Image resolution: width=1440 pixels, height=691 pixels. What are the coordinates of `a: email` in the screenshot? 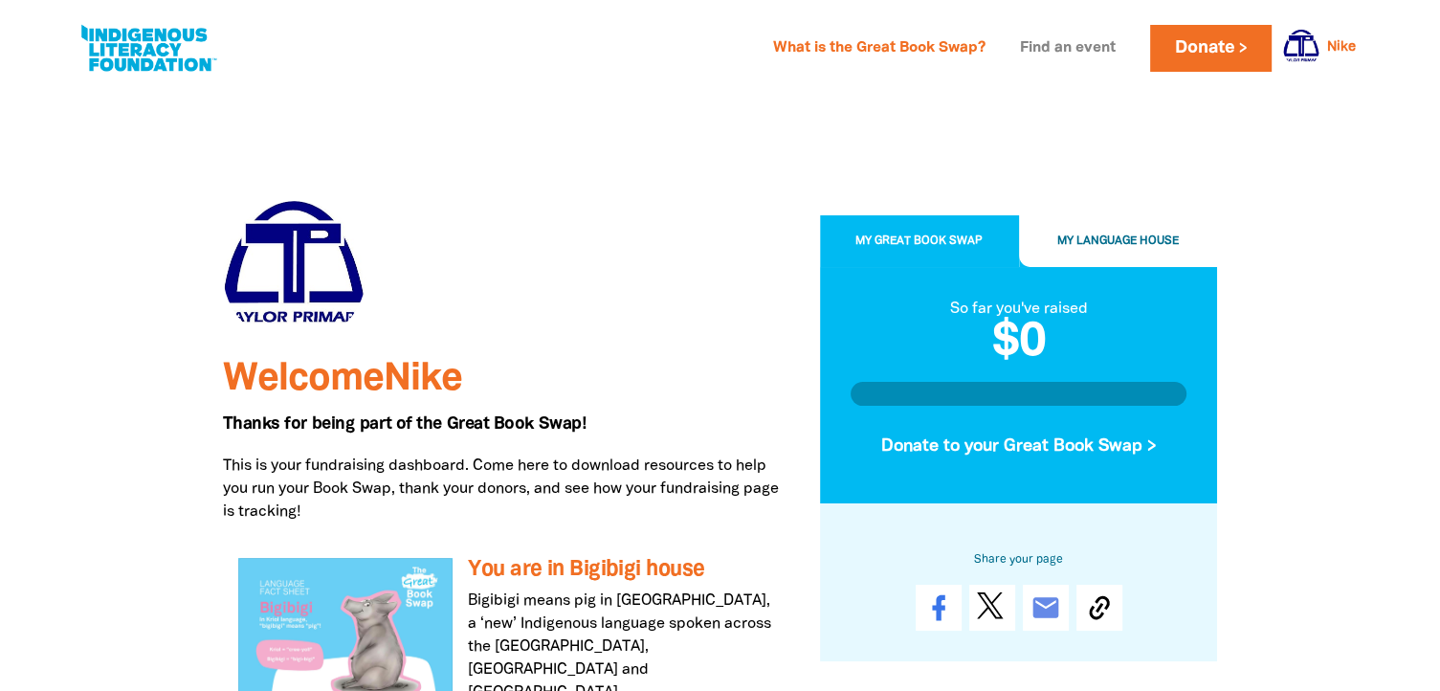 It's located at (1045, 608).